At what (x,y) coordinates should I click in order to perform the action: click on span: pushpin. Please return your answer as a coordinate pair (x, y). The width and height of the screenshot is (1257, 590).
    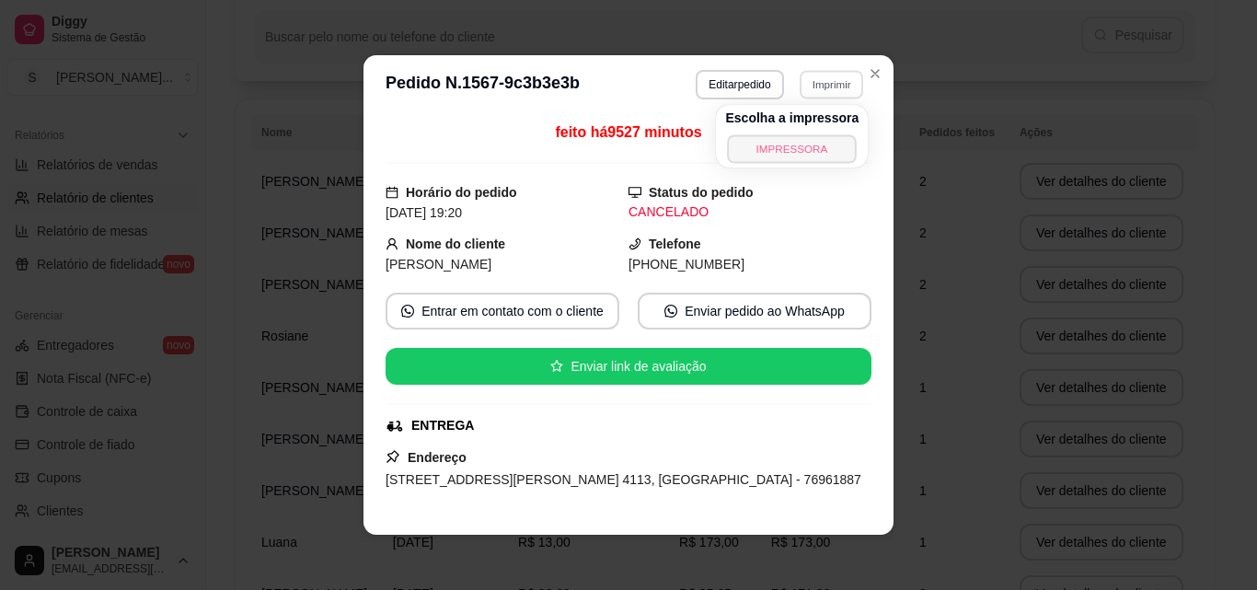
    Looking at the image, I should click on (393, 456).